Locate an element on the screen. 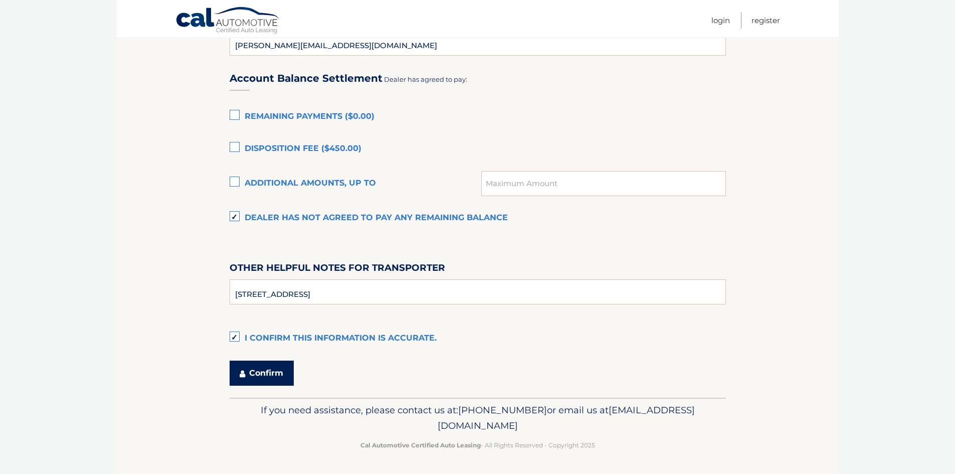 The height and width of the screenshot is (474, 955). label: Additional amounts, up to is located at coordinates (355, 183).